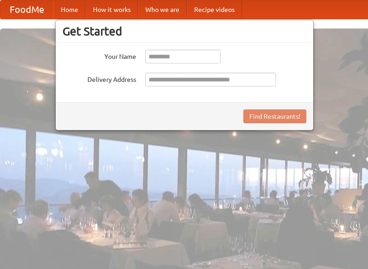 This screenshot has width=368, height=269. Describe the element at coordinates (112, 10) in the screenshot. I see `a: How it works` at that location.